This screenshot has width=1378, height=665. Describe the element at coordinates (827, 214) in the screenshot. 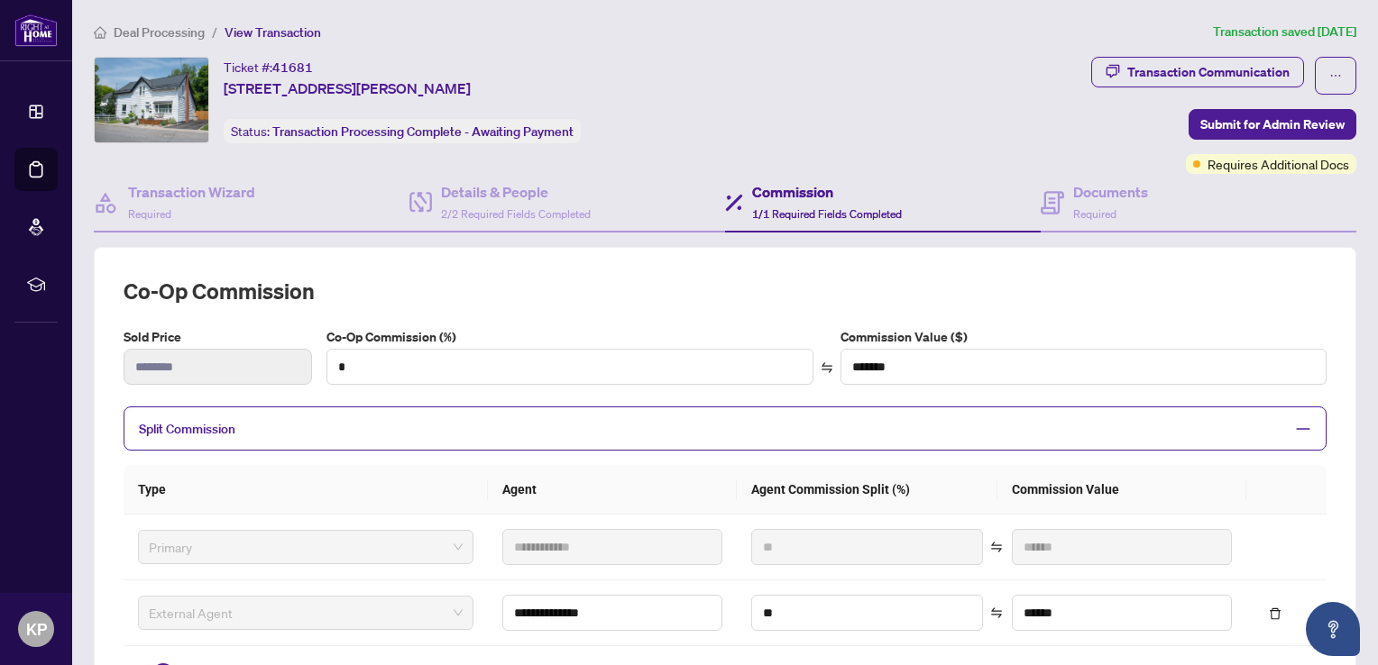

I see `span: 1/1 Required Fields Completed` at that location.